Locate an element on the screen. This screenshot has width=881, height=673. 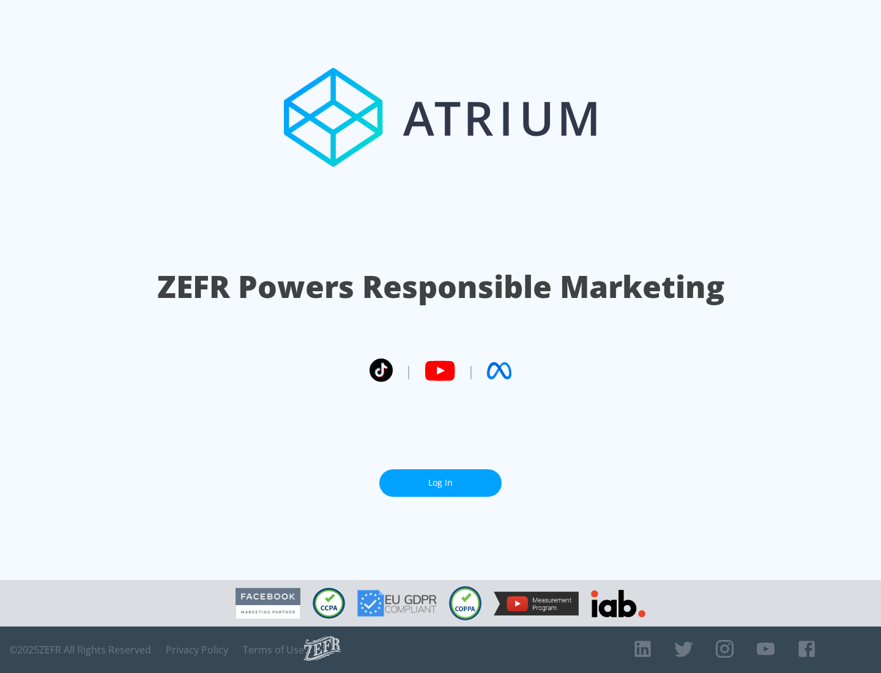
img: COPPA Compliant is located at coordinates (465, 603).